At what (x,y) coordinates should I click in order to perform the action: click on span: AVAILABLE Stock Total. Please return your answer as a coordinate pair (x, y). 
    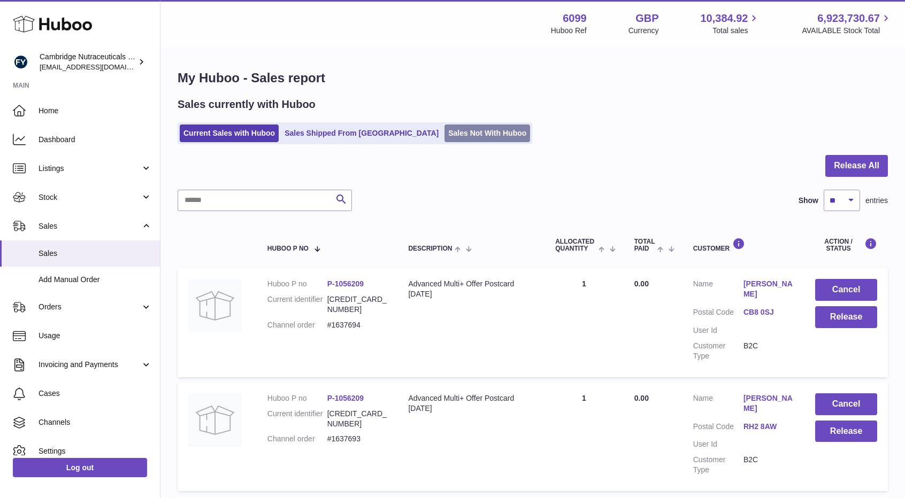
    Looking at the image, I should click on (846, 30).